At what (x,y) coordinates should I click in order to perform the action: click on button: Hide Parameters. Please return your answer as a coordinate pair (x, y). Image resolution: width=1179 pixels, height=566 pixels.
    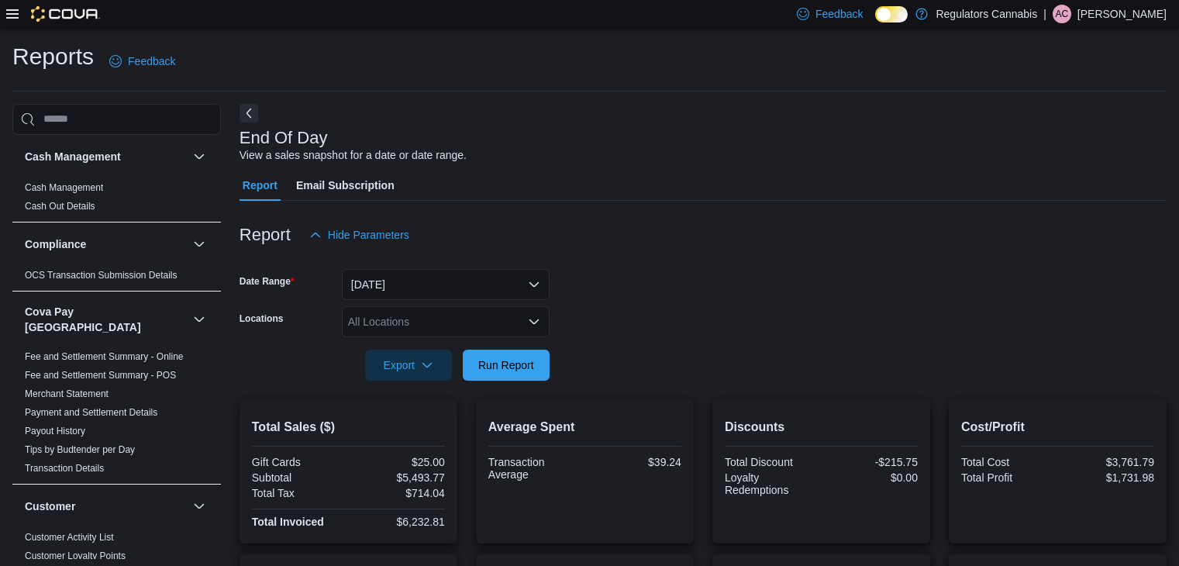
    Looking at the image, I should click on (359, 235).